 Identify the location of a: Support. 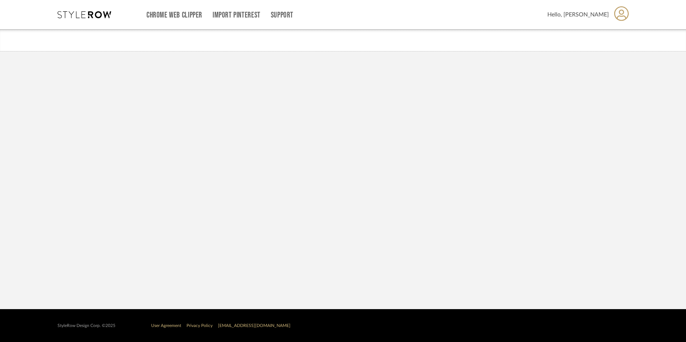
(282, 15).